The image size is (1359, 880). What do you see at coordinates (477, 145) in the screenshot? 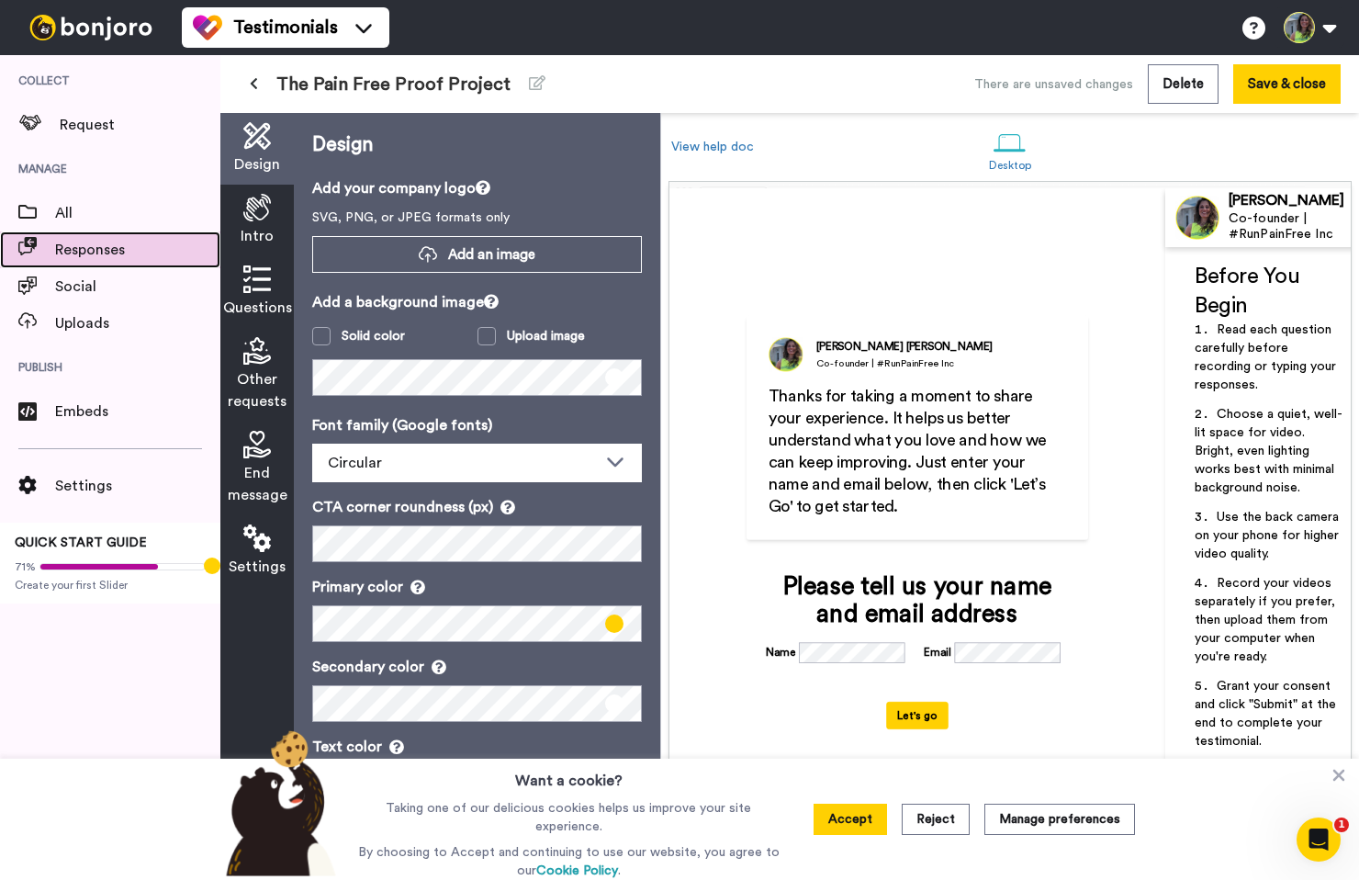
I see `p: Design` at bounding box center [477, 145].